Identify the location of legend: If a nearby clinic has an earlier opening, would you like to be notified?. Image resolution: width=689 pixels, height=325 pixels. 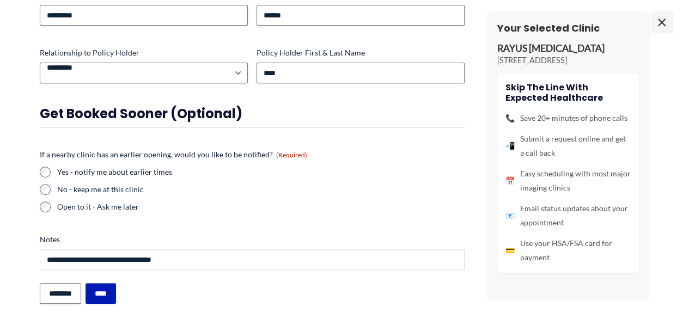
(173, 155).